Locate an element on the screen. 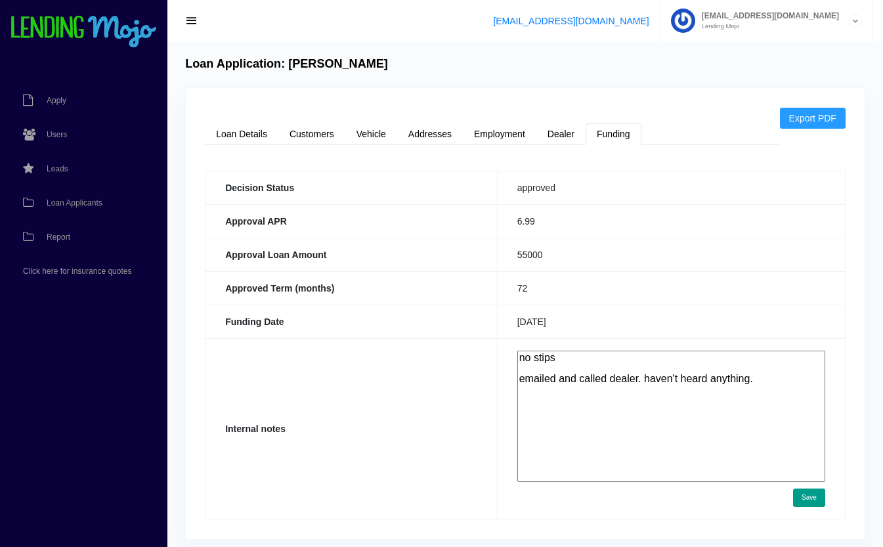  span: Apply is located at coordinates (56, 100).